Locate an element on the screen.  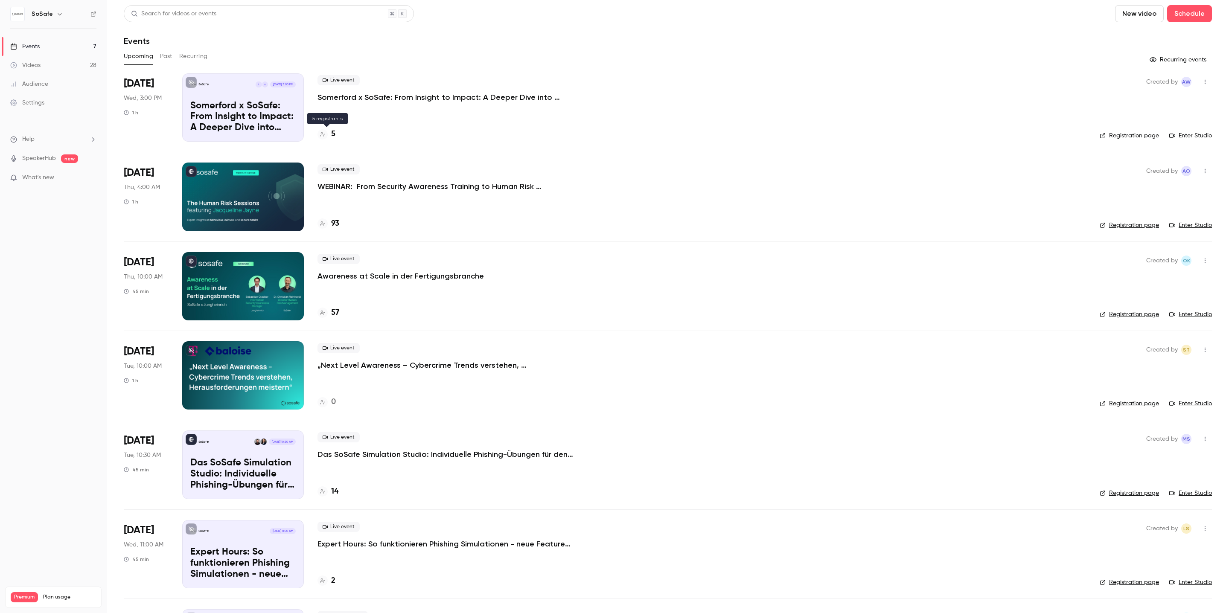
span: ST is located at coordinates (1187, 350).